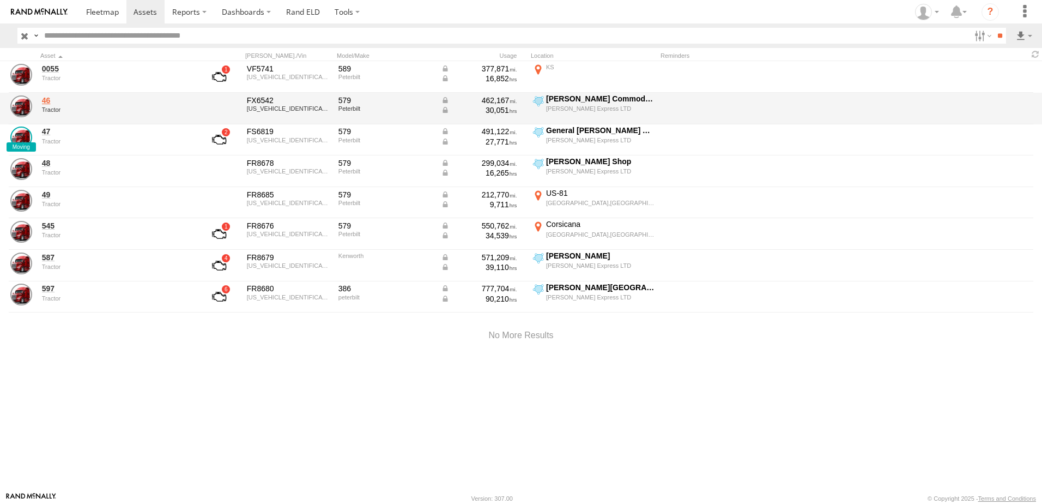 This screenshot has width=1042, height=504. I want to click on div: 1XDAD49X36J139868, so click(289, 266).